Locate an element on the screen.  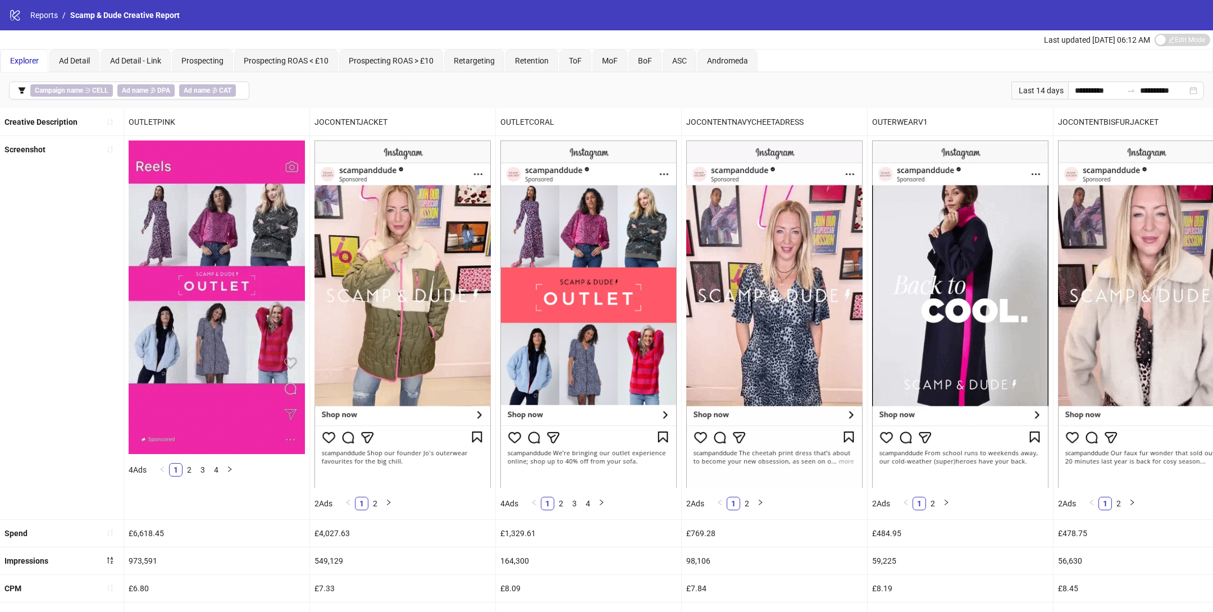
div: JOCONTENTJACKET is located at coordinates (403, 122).